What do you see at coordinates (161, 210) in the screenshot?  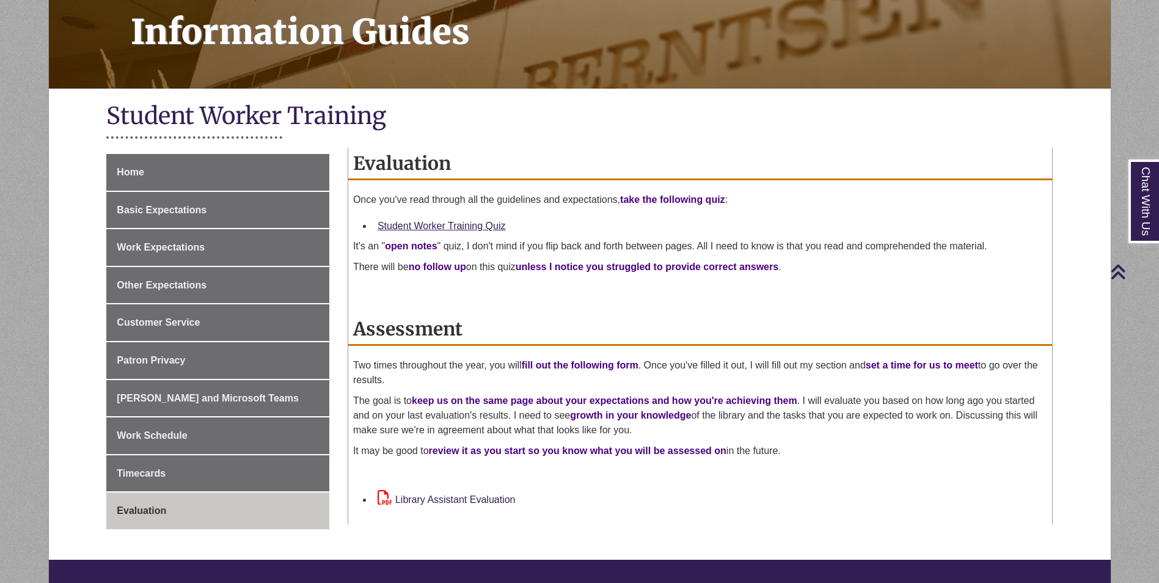 I see `span: Basic Expectations` at bounding box center [161, 210].